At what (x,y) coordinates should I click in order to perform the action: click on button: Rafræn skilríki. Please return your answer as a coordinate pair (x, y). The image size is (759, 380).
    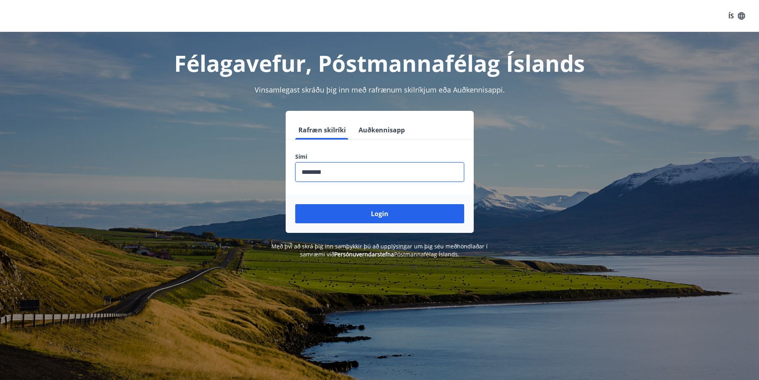
    Looking at the image, I should click on (322, 130).